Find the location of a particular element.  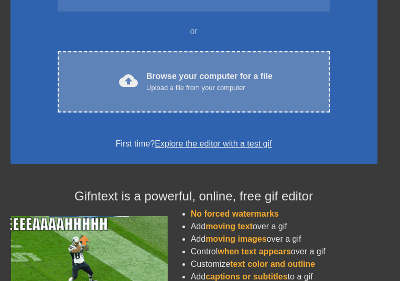

span: moving text is located at coordinates (229, 226).